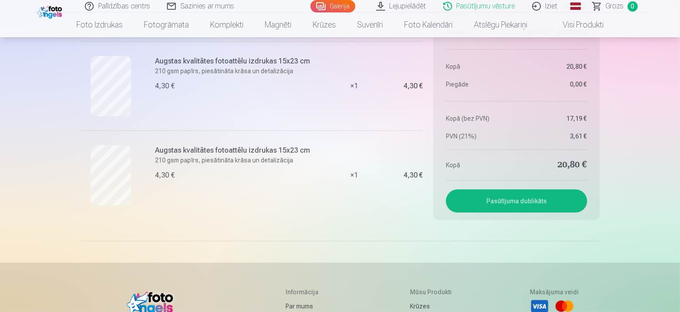 This screenshot has height=312, width=680. I want to click on dd: 0,00 €, so click(554, 84).